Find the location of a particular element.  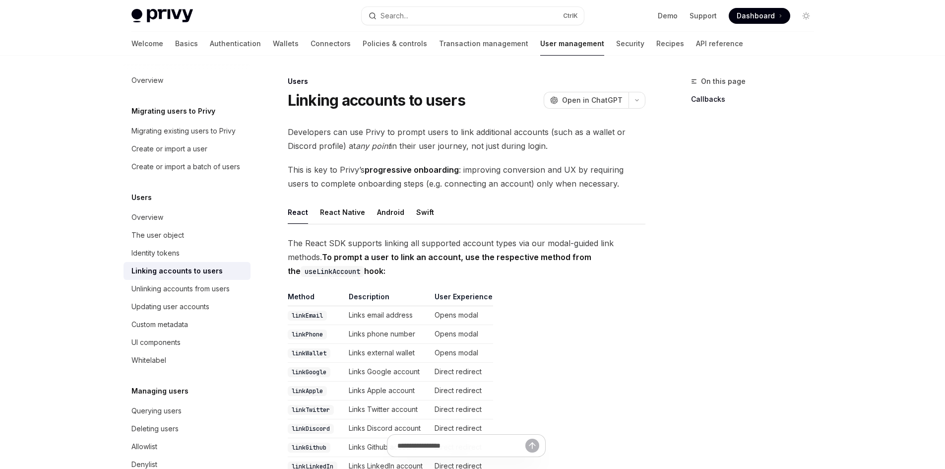

a: Create or import a user is located at coordinates (187, 149).